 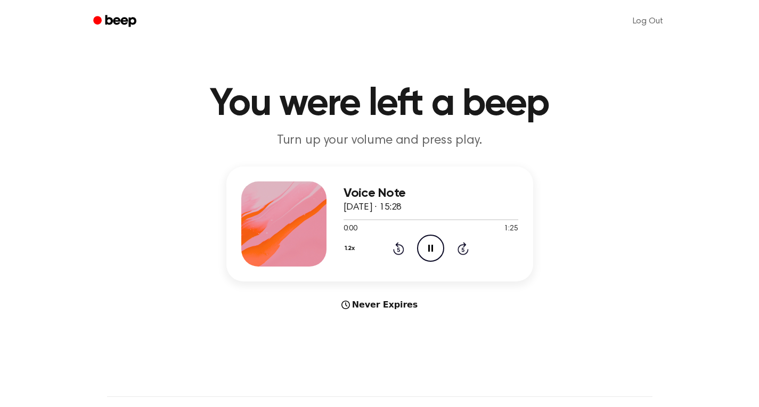 I want to click on a: Log Out, so click(x=647, y=21).